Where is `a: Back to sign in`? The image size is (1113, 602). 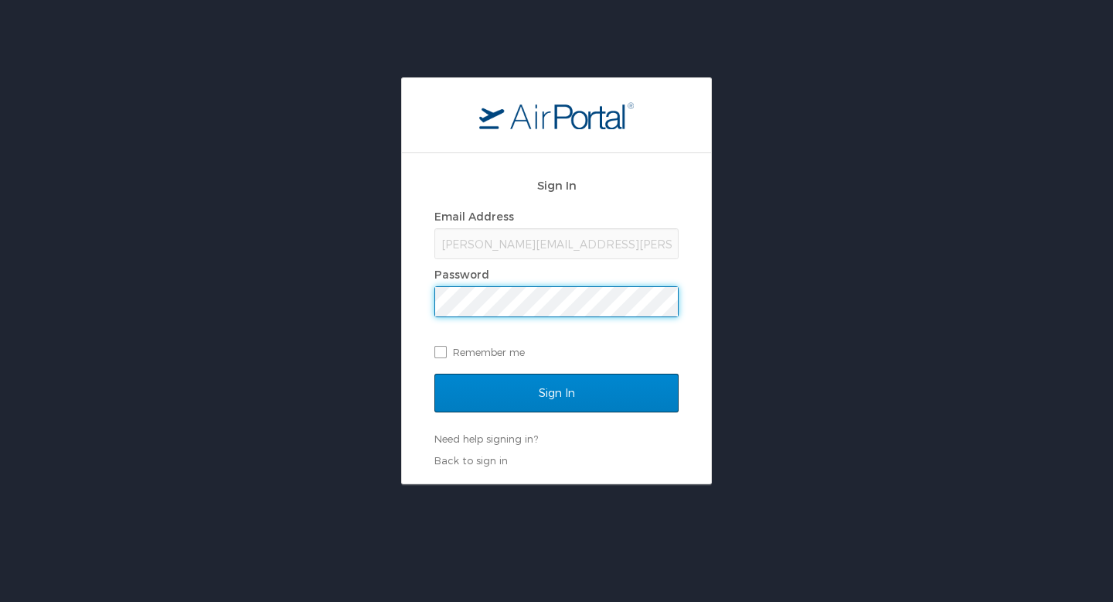 a: Back to sign in is located at coordinates (471, 460).